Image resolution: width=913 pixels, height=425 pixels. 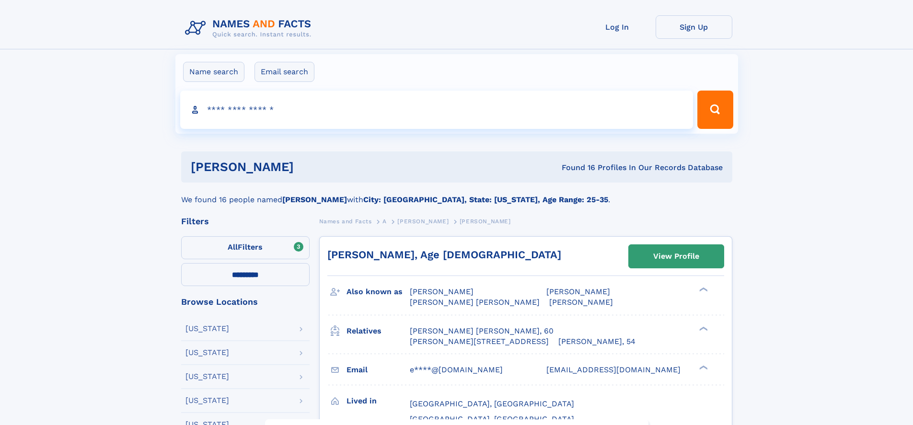 I want to click on div: Browse Locations, so click(x=245, y=302).